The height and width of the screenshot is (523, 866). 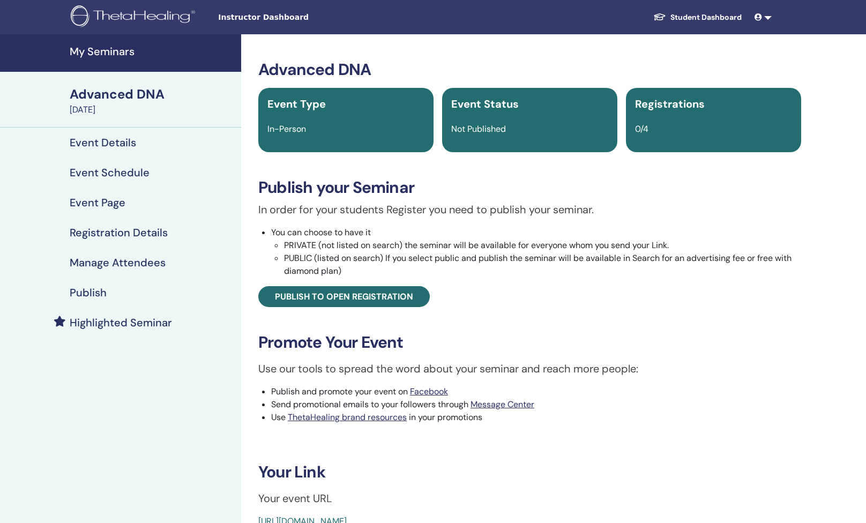 I want to click on li: Send promotional emails to your followers through, so click(x=536, y=405).